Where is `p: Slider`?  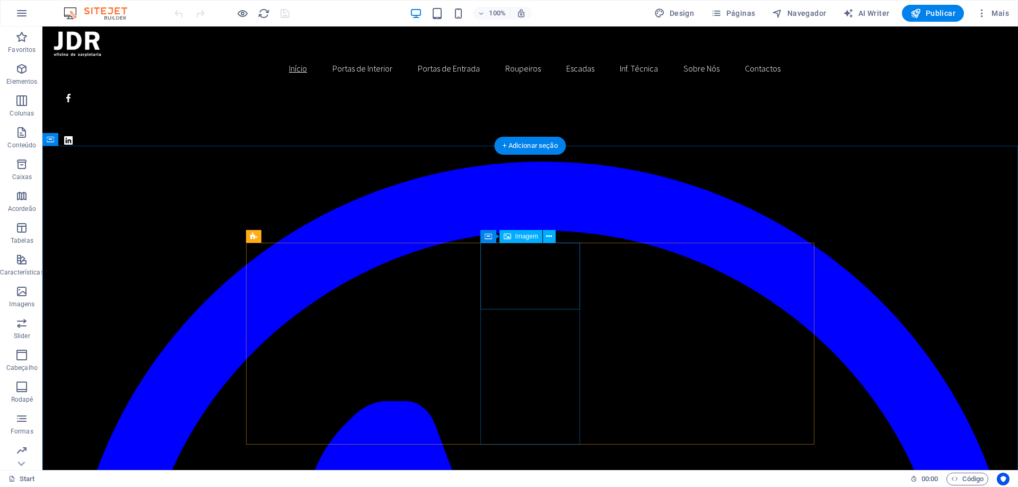 p: Slider is located at coordinates (22, 336).